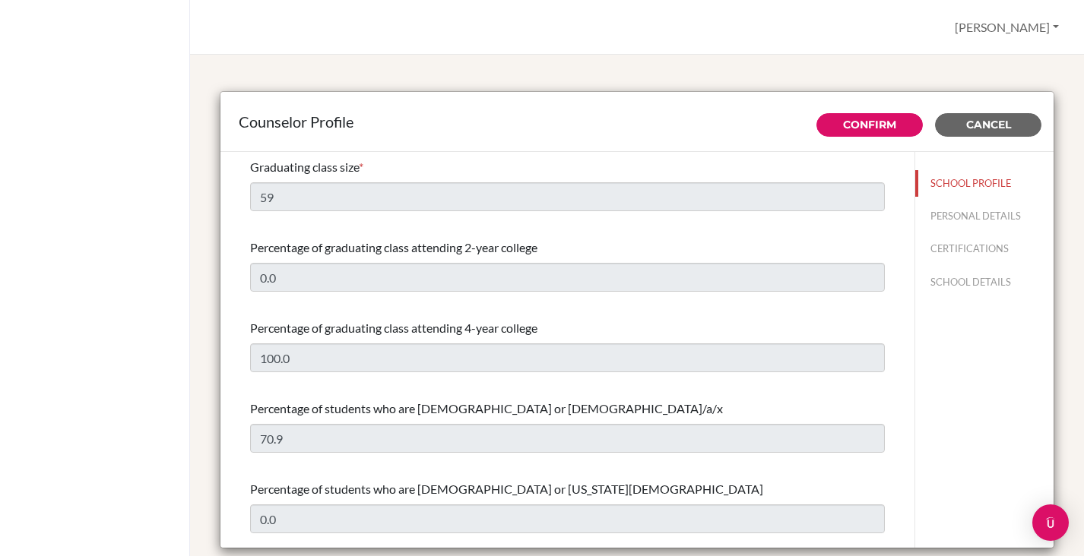 This screenshot has width=1084, height=556. Describe the element at coordinates (1050, 523) in the screenshot. I see `div: Open Intercom Messenger` at that location.